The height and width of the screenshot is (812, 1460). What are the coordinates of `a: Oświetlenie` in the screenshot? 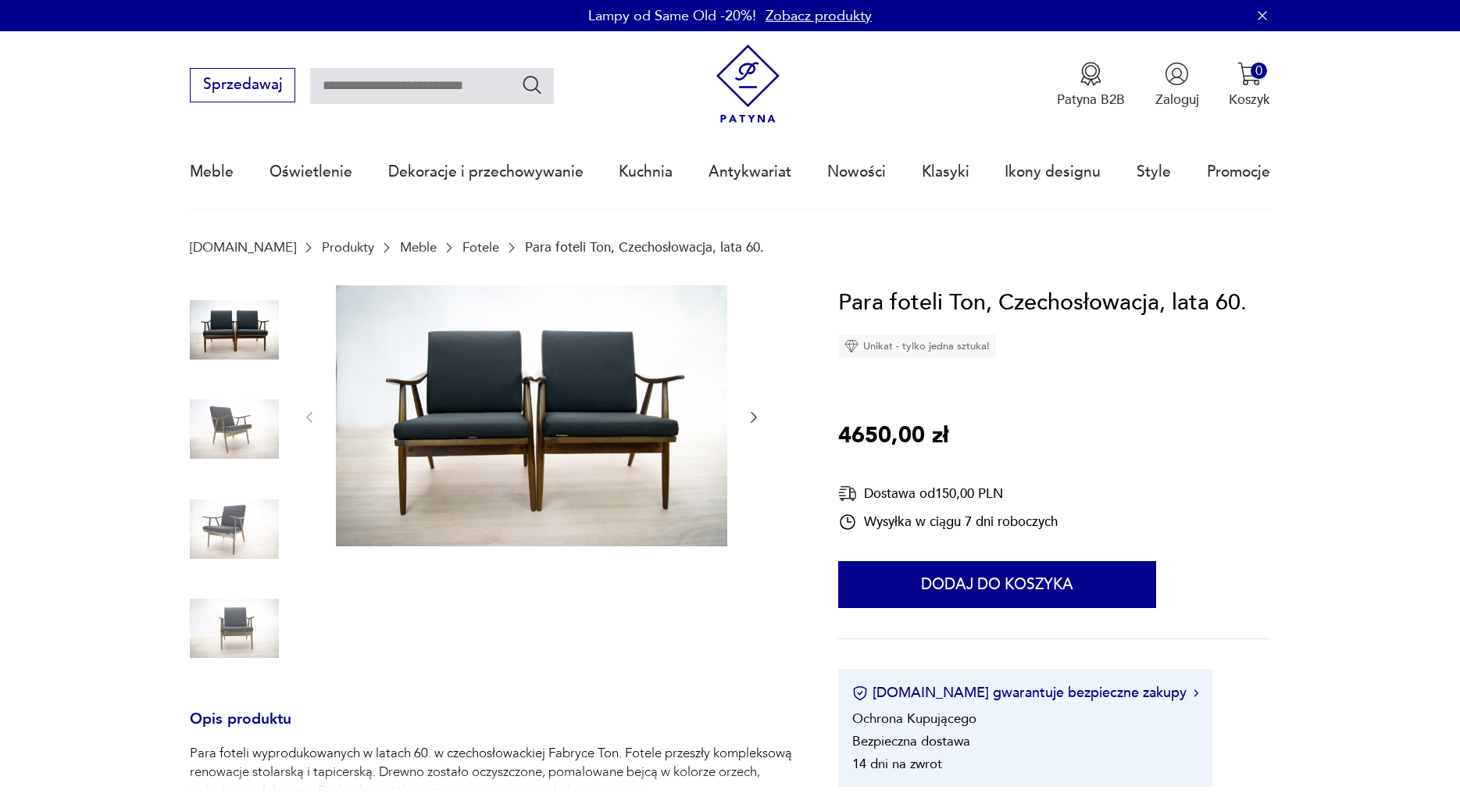 It's located at (311, 172).